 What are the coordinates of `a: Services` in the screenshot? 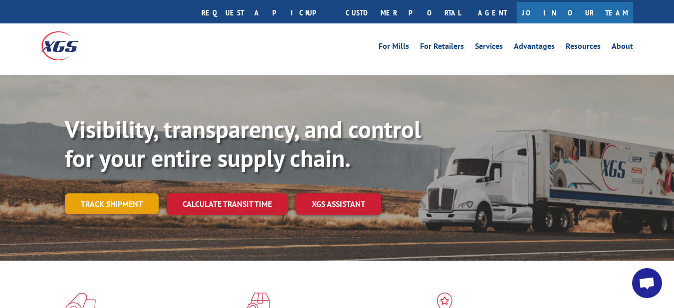 It's located at (489, 48).